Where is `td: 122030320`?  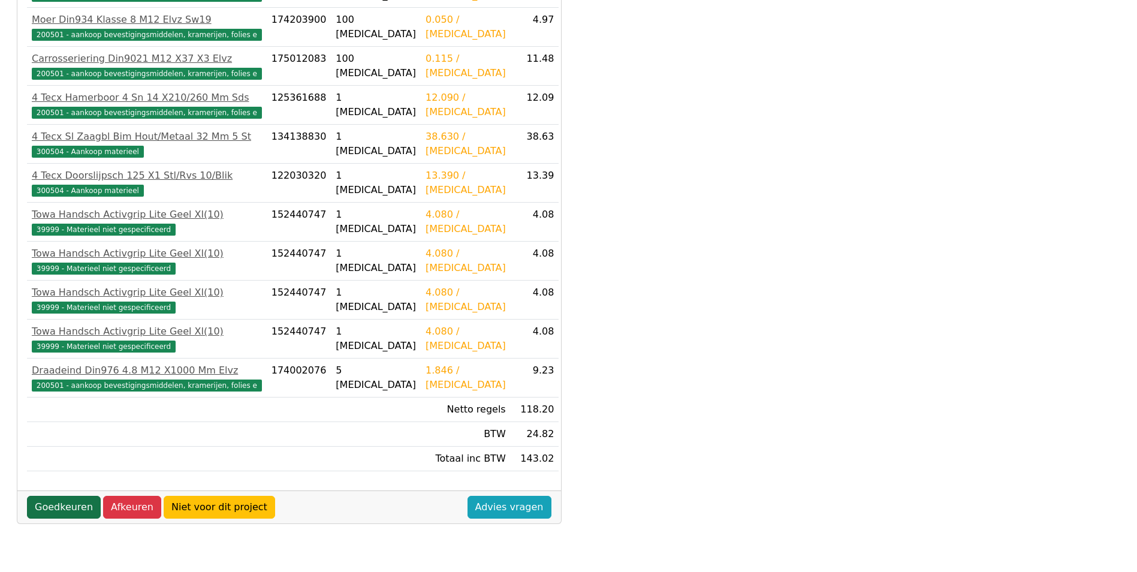
td: 122030320 is located at coordinates (299, 183).